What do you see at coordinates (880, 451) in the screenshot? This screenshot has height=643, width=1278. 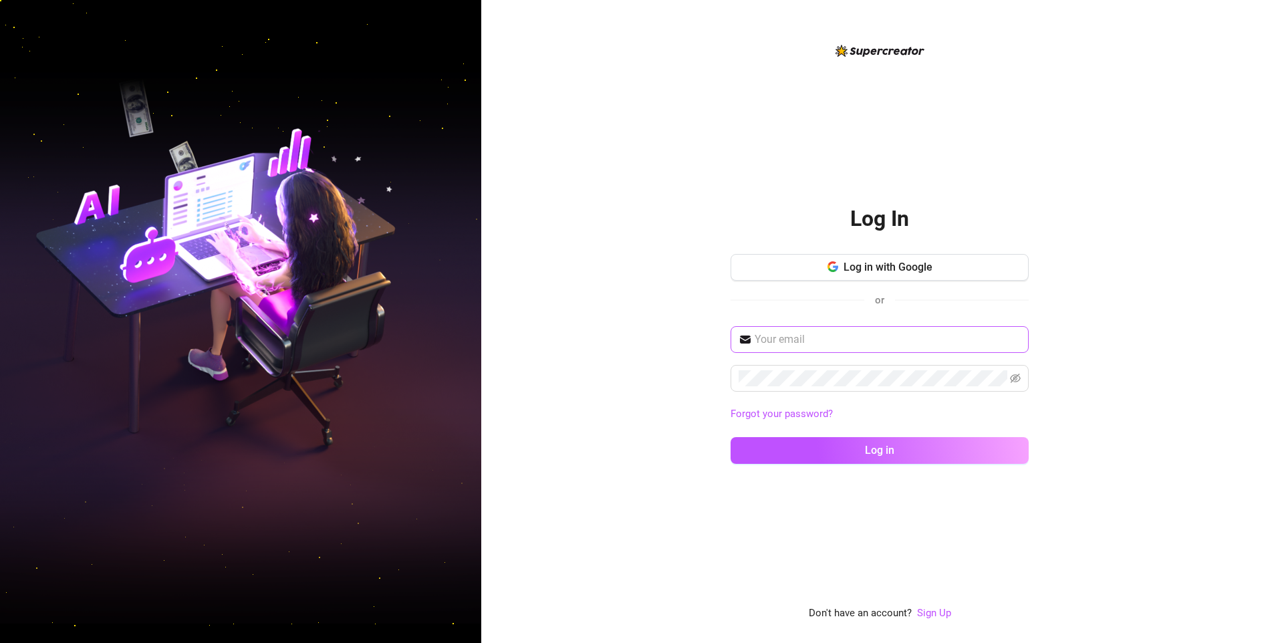 I see `button: Log in` at bounding box center [880, 451].